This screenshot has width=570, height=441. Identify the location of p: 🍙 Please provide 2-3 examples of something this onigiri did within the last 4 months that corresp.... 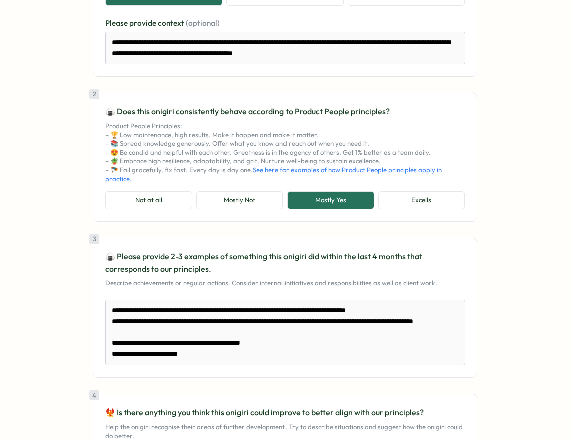
(285, 263).